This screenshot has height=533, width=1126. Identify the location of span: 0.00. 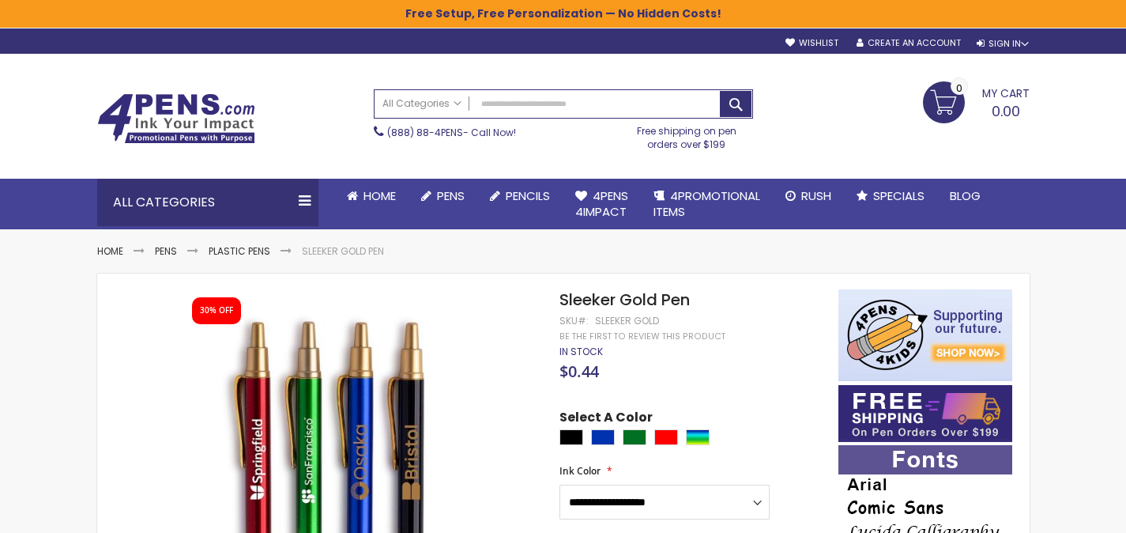
(1006, 111).